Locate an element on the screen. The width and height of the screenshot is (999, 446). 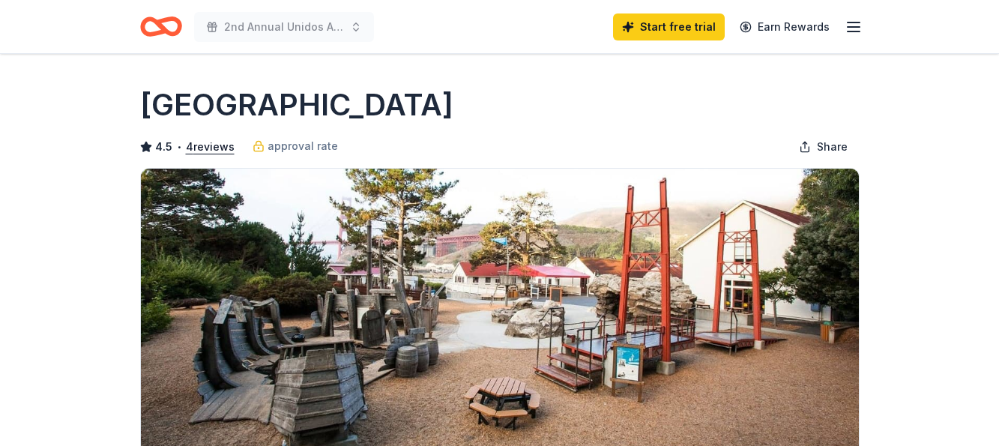
a: Start free trial is located at coordinates (668, 27).